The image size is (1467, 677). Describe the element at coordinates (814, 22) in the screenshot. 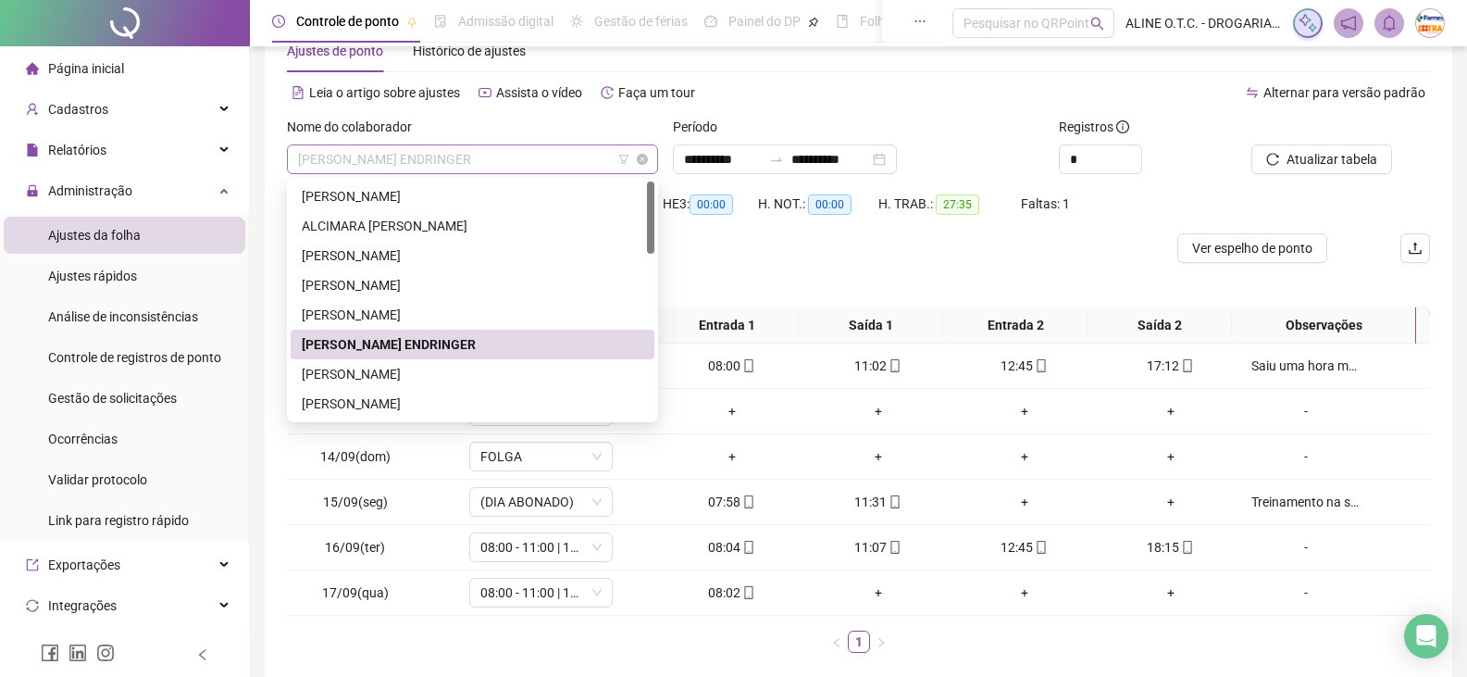

I see `span: pushpin` at that location.